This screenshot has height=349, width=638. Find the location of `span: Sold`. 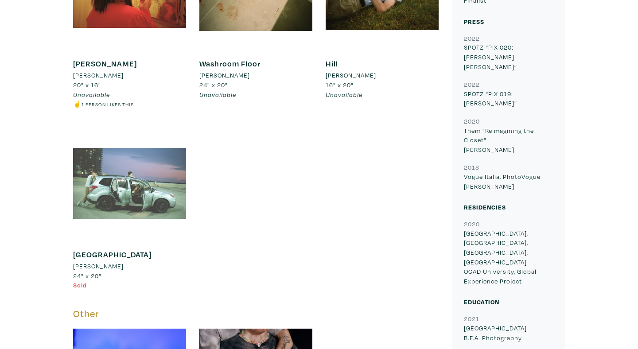

span: Sold is located at coordinates (80, 285).